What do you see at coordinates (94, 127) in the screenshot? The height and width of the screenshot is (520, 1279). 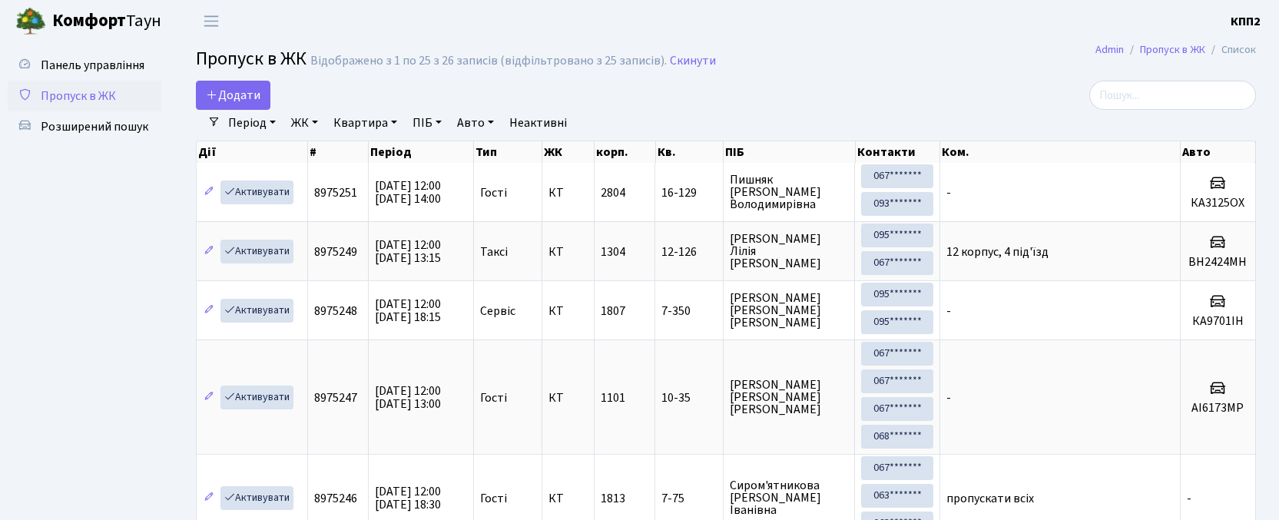 I see `span: Розширений пошук` at bounding box center [94, 127].